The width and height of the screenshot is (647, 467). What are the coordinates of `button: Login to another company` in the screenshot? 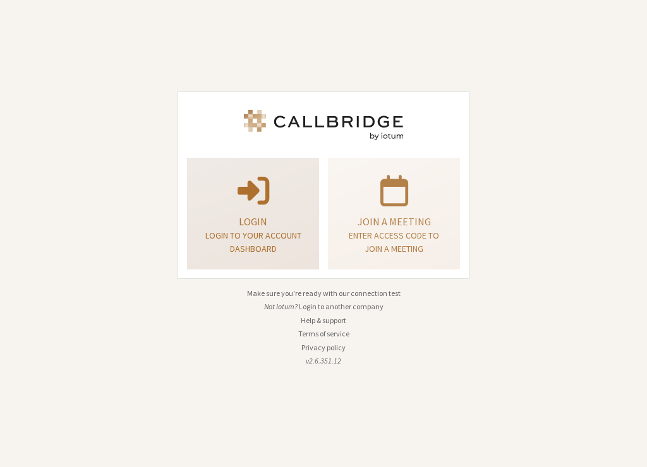 It's located at (341, 307).